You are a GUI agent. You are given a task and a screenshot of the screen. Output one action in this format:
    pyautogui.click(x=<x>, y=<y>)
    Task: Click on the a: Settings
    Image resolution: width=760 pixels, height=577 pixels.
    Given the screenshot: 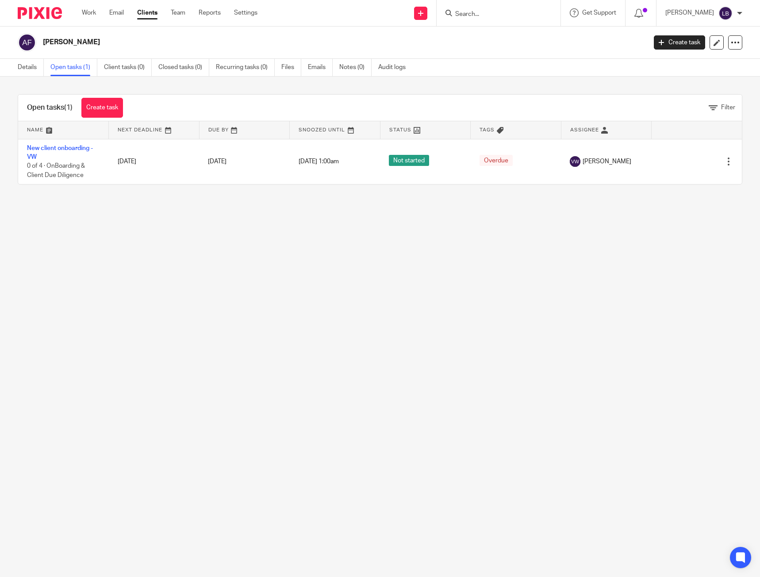 What is the action you would take?
    pyautogui.click(x=246, y=13)
    